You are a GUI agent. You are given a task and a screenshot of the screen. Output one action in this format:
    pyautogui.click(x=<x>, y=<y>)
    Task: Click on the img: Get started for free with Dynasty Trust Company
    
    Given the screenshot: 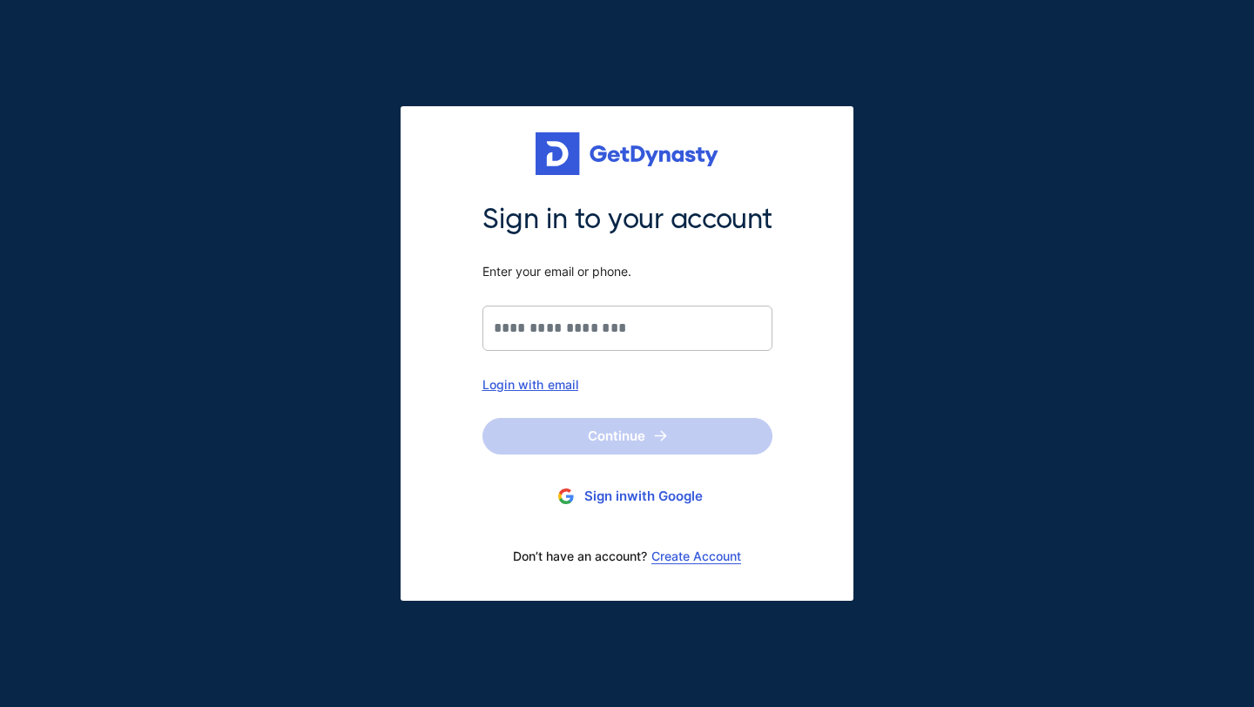 What is the action you would take?
    pyautogui.click(x=627, y=154)
    